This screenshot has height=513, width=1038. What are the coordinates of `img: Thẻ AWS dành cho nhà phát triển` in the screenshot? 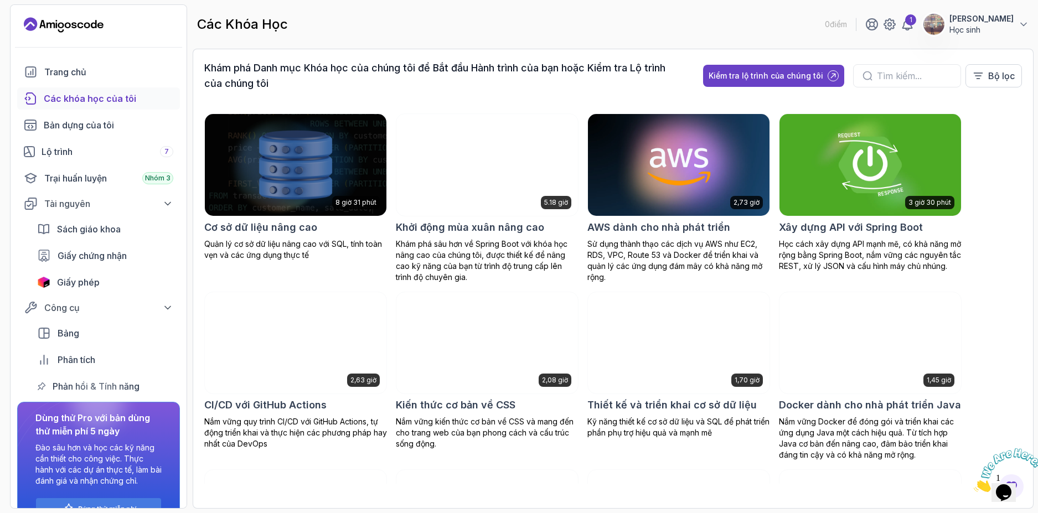 It's located at (679, 165).